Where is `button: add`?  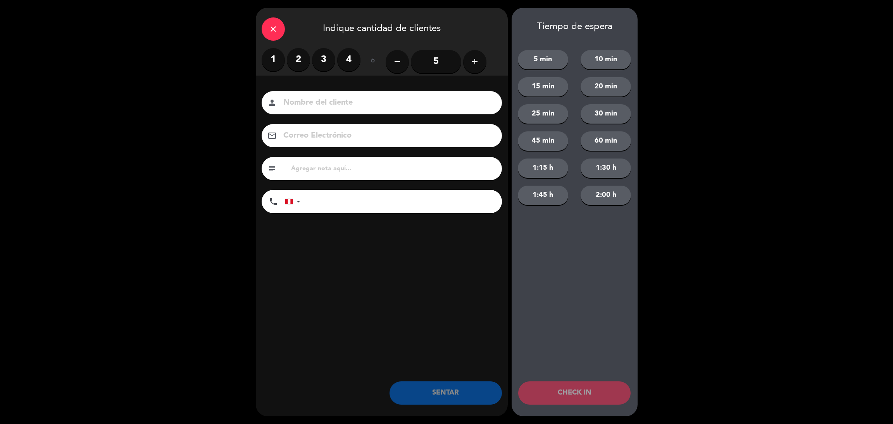
button: add is located at coordinates (475, 62).